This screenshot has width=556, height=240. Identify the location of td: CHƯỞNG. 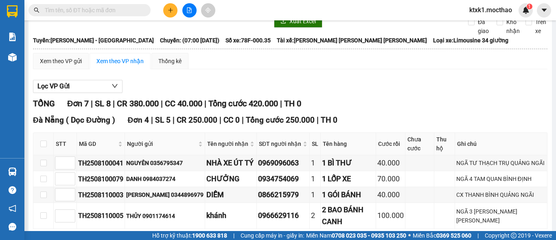
(231, 179).